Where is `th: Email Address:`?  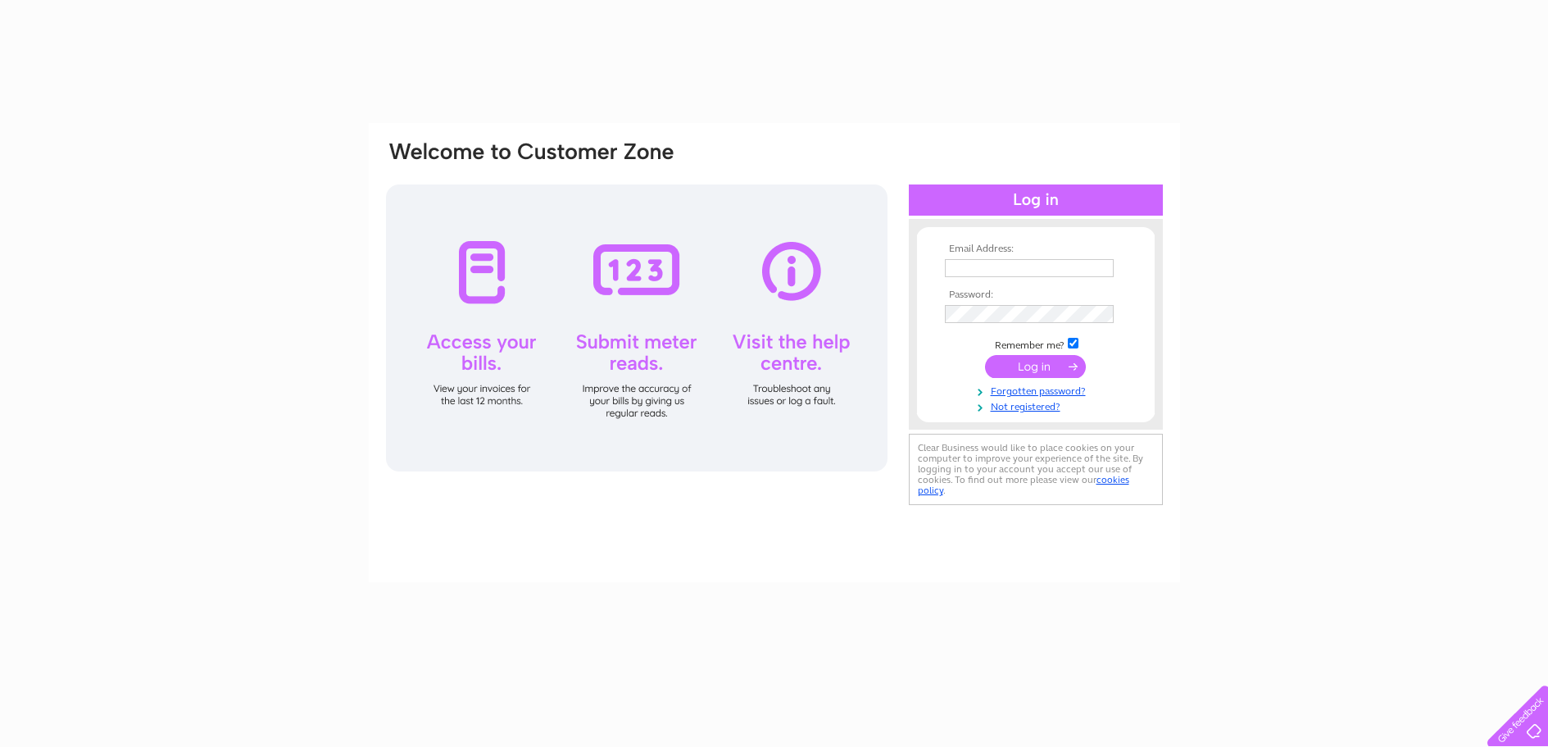 th: Email Address: is located at coordinates (1036, 249).